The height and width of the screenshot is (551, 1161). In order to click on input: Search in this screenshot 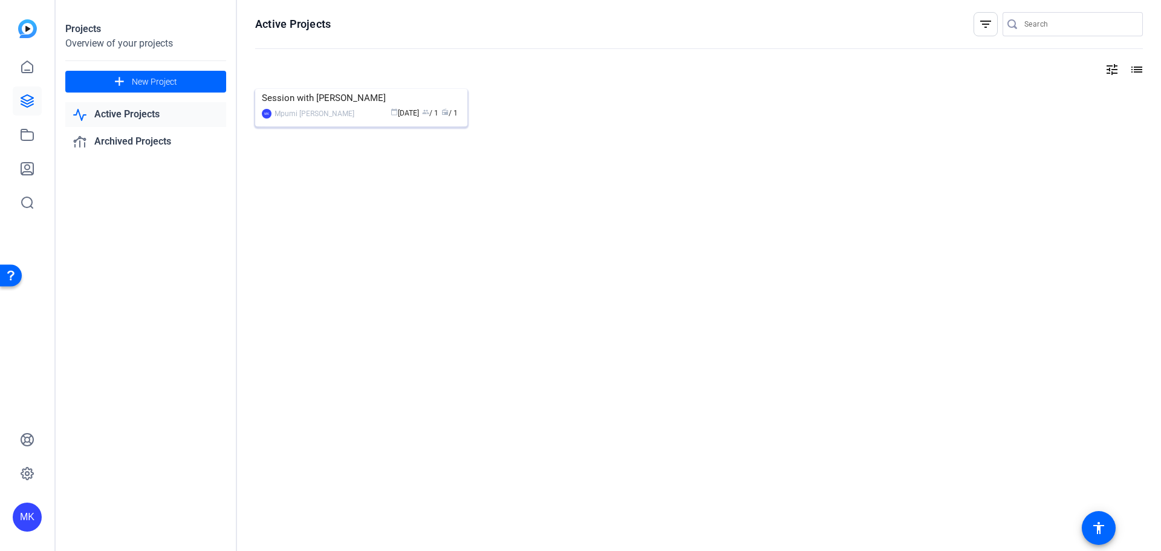, I will do `click(1078, 24)`.